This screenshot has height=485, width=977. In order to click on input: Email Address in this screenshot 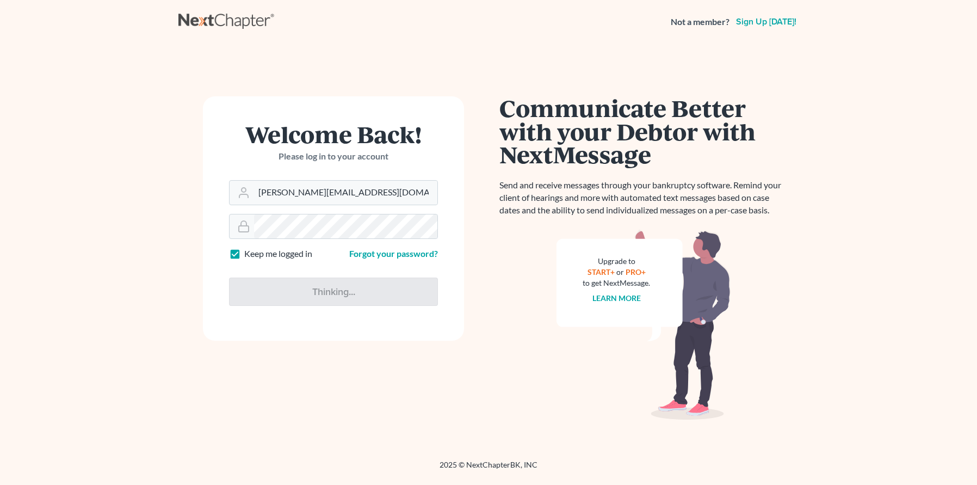, I will do `click(346, 193)`.